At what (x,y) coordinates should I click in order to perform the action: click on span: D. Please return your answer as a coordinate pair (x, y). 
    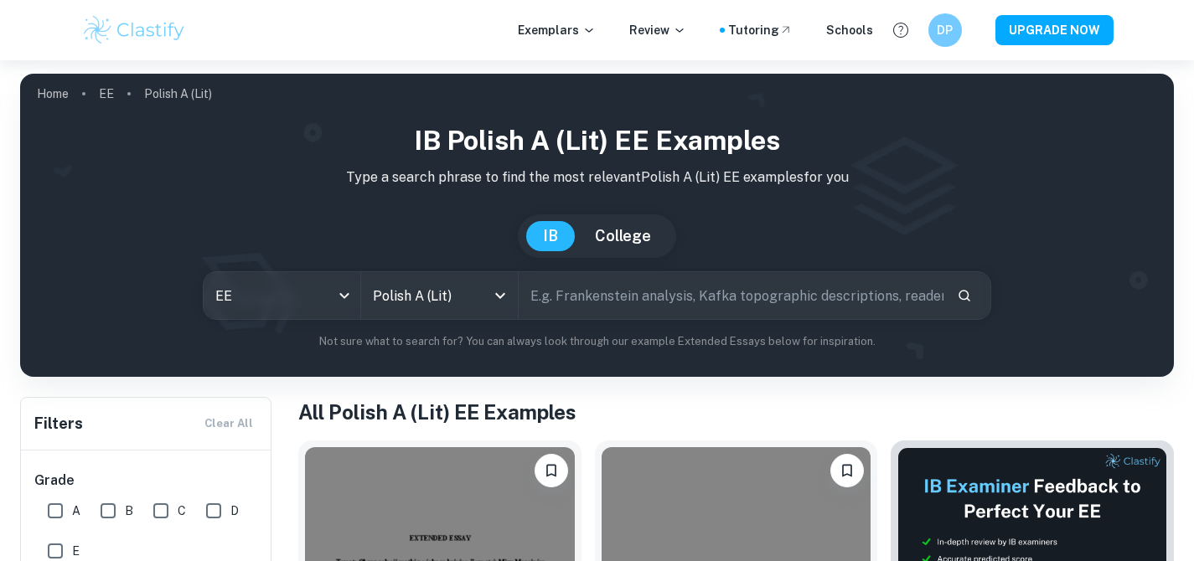
    Looking at the image, I should click on (235, 511).